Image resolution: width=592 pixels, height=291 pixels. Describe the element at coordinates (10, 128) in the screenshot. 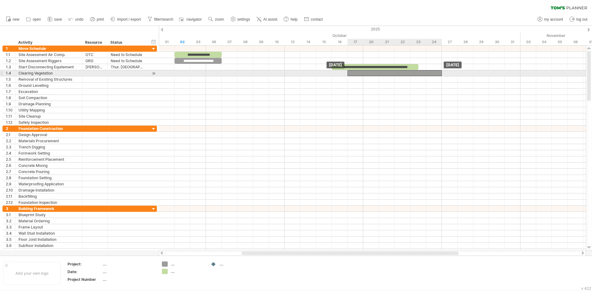

I see `div: 2` at that location.